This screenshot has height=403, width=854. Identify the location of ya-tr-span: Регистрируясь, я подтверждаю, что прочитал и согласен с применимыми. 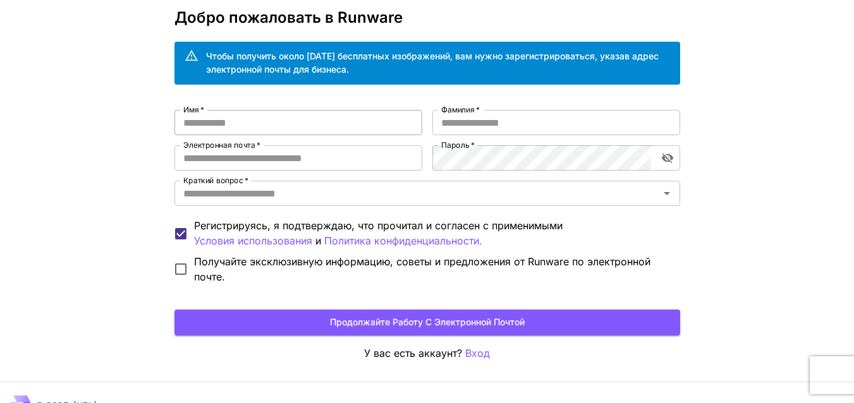
(378, 226).